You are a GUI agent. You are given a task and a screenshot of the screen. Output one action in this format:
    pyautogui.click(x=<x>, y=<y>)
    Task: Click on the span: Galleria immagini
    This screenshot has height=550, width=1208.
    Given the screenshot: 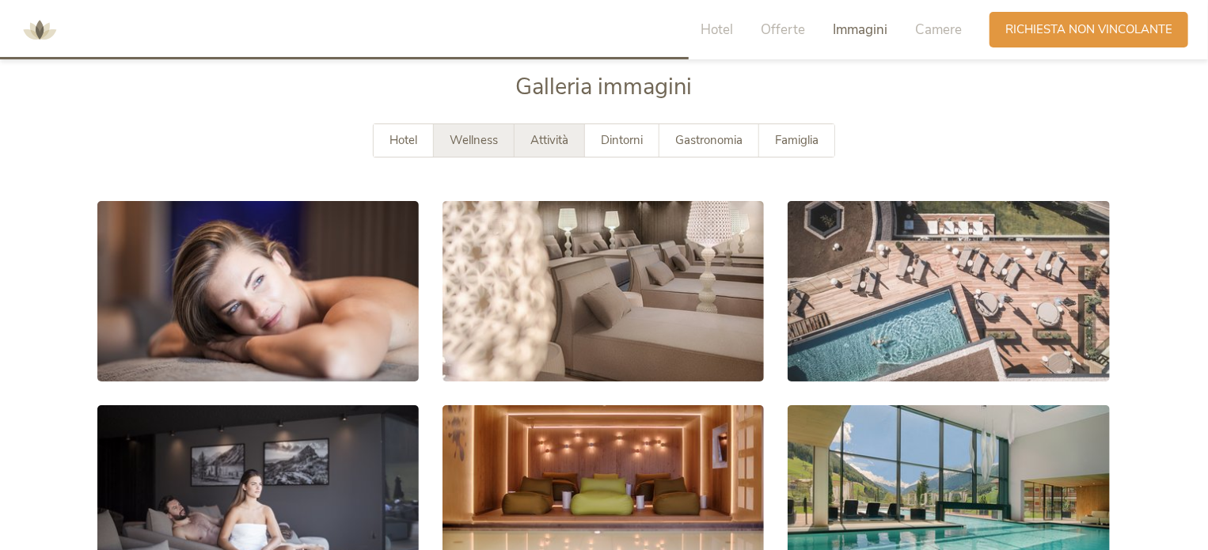 What is the action you would take?
    pyautogui.click(x=604, y=86)
    